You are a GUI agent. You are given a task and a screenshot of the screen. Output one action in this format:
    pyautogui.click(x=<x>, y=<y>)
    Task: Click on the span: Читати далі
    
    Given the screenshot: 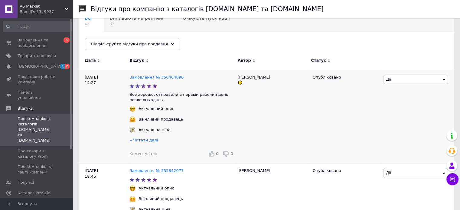 What is the action you would take?
    pyautogui.click(x=146, y=140)
    